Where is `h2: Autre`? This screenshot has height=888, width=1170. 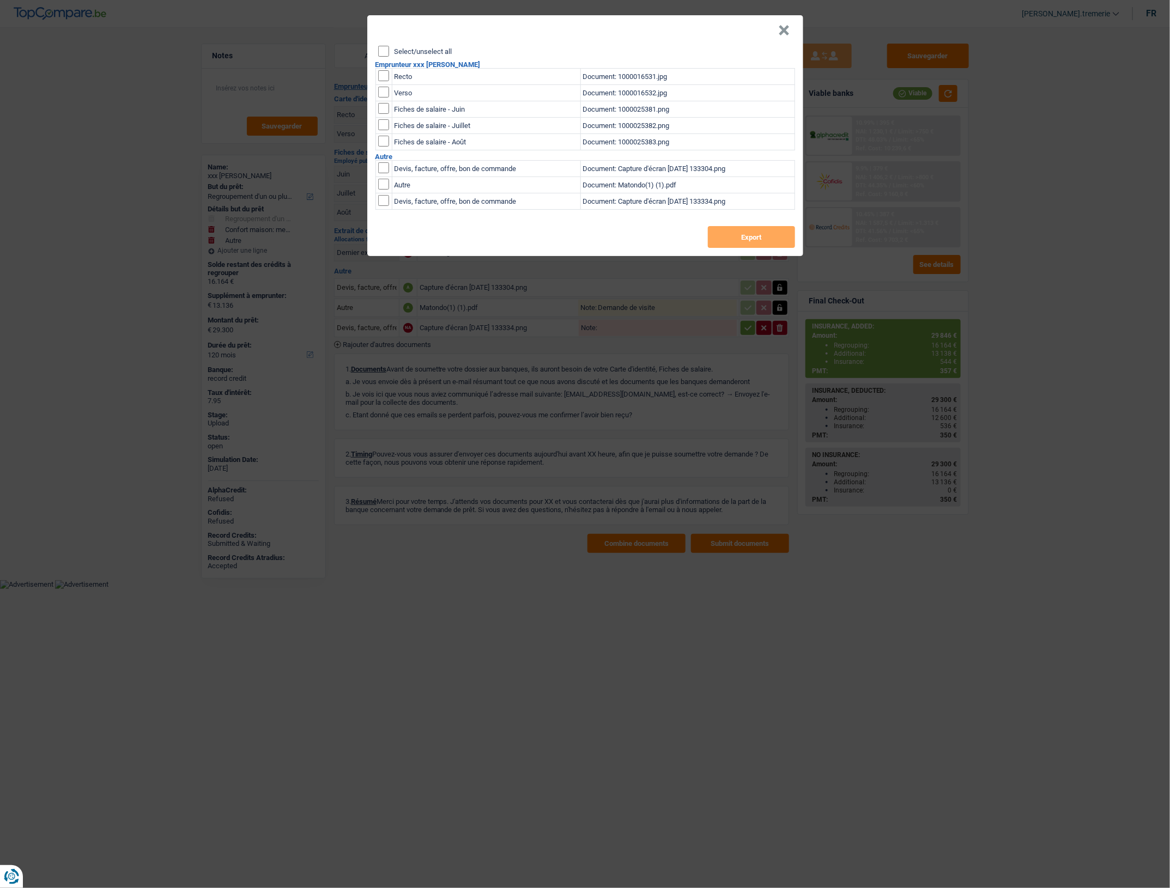
h2: Autre is located at coordinates (585, 156).